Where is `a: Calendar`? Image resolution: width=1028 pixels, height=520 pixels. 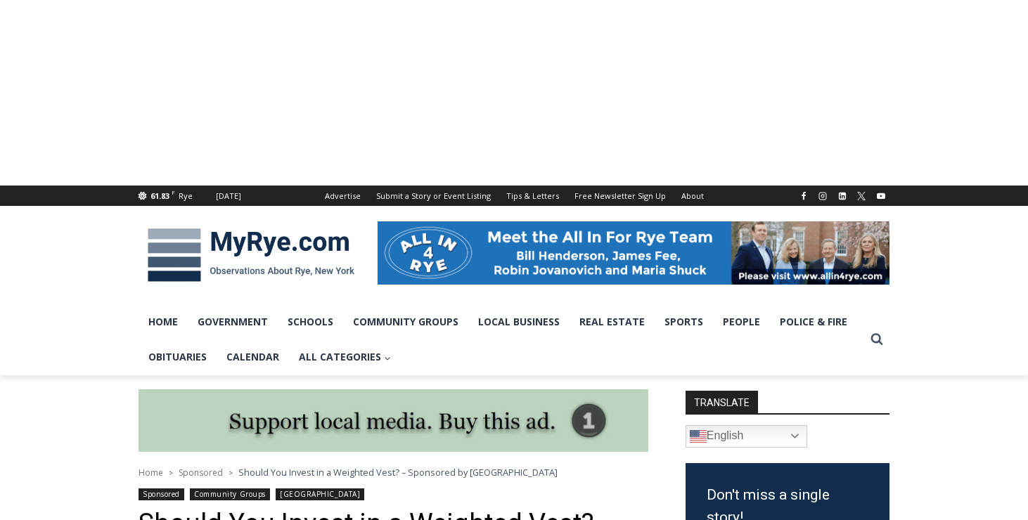
a: Calendar is located at coordinates (252, 357).